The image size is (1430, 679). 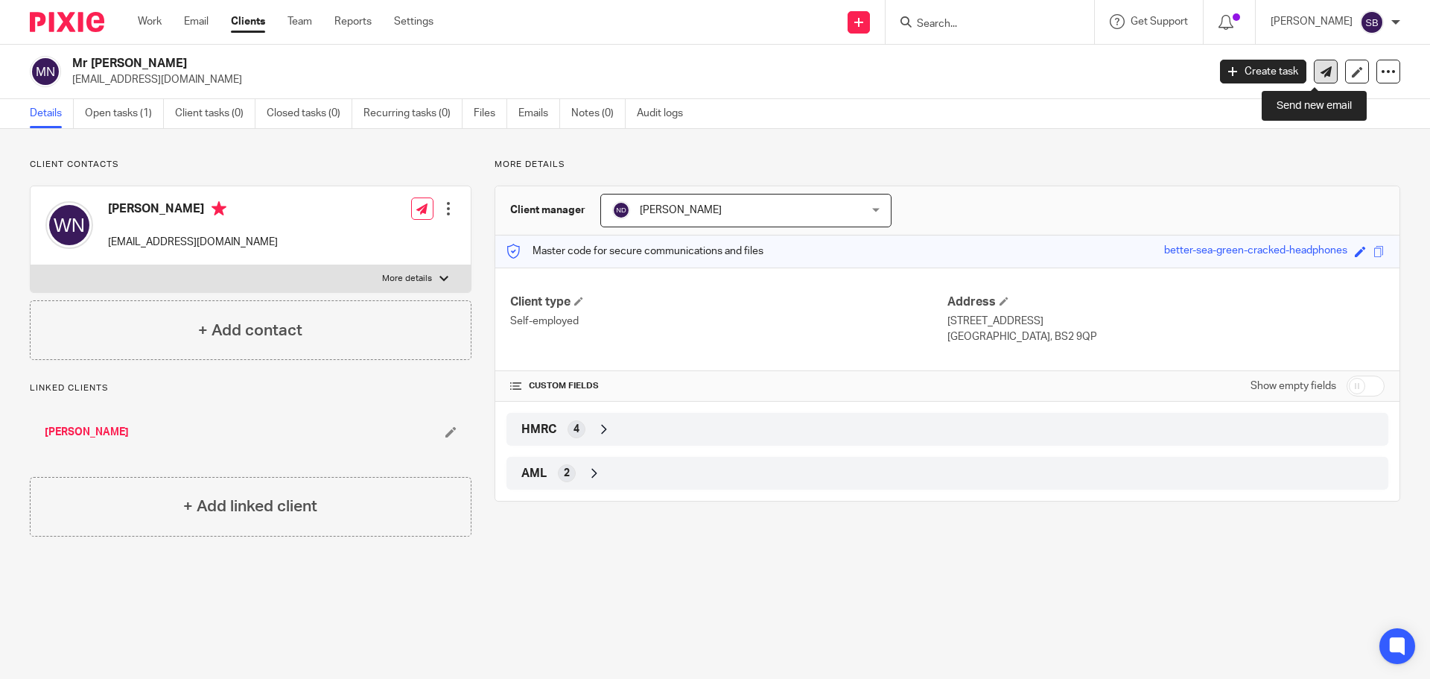 I want to click on p: Client contacts, so click(x=250, y=165).